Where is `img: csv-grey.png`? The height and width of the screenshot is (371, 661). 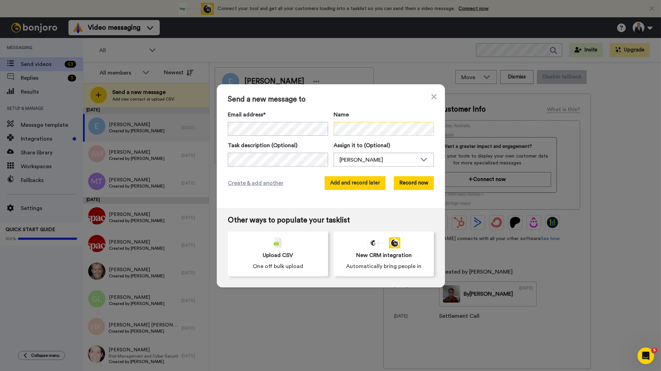
img: csv-grey.png is located at coordinates (278, 243).